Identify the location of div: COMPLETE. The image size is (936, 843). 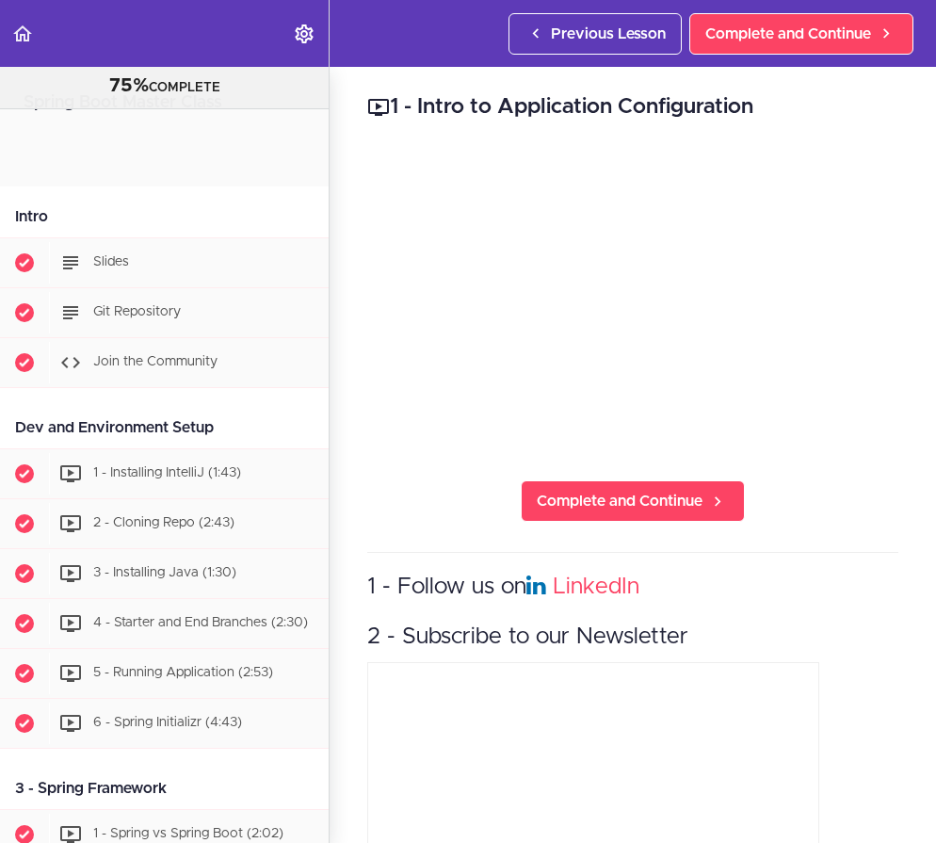
(164, 87).